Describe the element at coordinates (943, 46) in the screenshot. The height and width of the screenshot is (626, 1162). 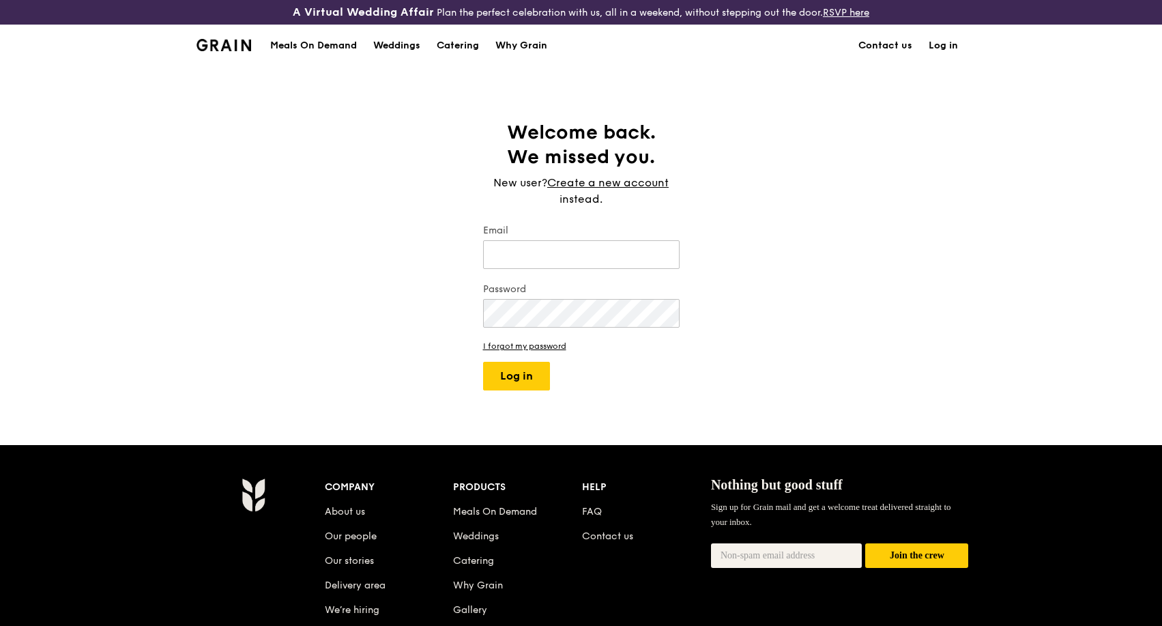
I see `a: Log in` at that location.